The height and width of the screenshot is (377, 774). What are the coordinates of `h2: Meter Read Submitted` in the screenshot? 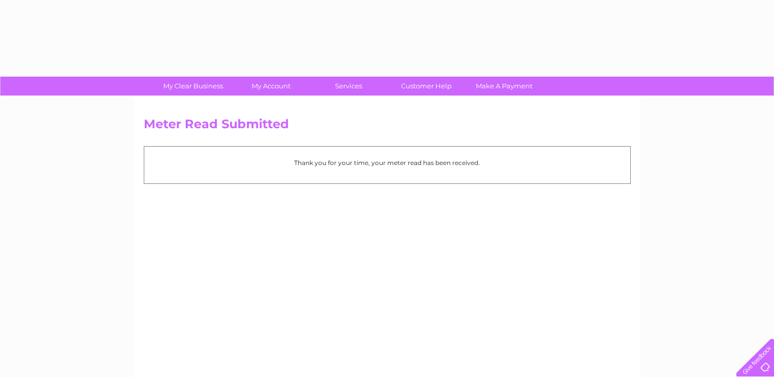 It's located at (387, 127).